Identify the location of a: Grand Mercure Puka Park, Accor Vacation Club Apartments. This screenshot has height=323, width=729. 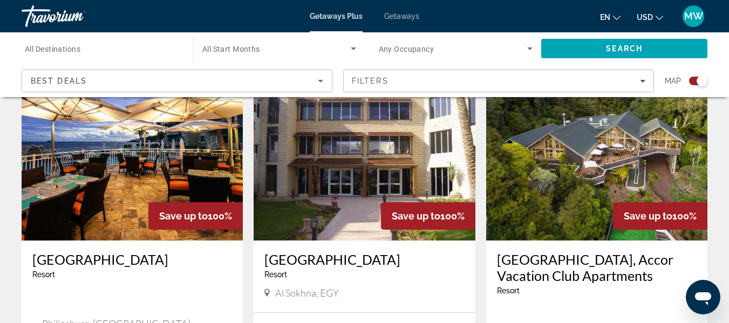
(597, 154).